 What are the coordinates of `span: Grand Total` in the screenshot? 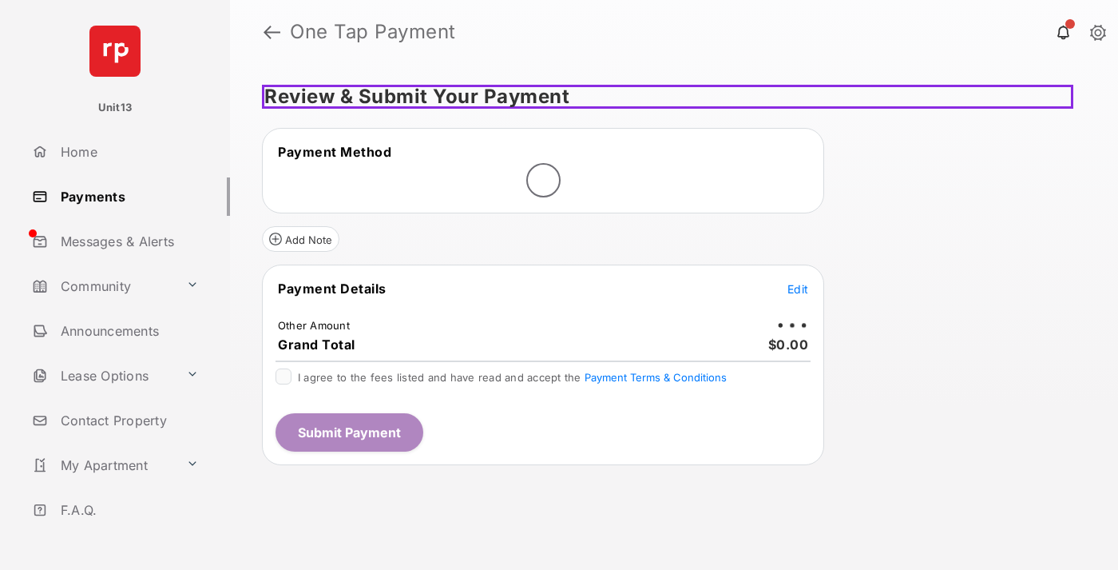 It's located at (316, 344).